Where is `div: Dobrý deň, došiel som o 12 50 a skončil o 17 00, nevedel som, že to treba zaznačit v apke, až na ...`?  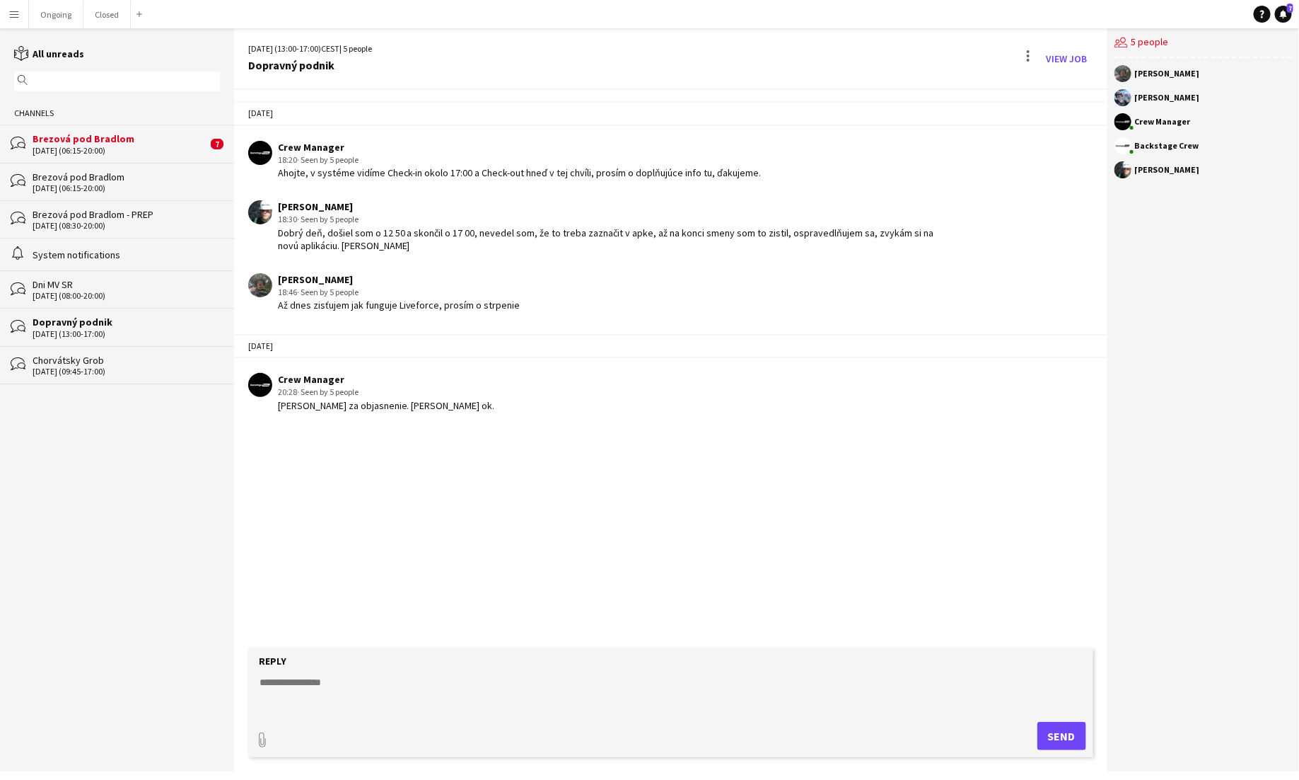
div: Dobrý deň, došiel som o 12 50 a skončil o 17 00, nevedel som, že to treba zaznačit v apke, až na ... is located at coordinates (613, 239).